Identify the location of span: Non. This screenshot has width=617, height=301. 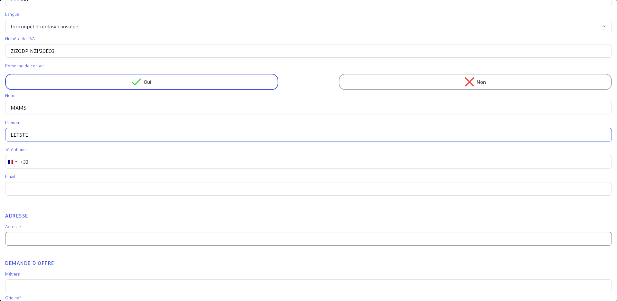
(481, 82).